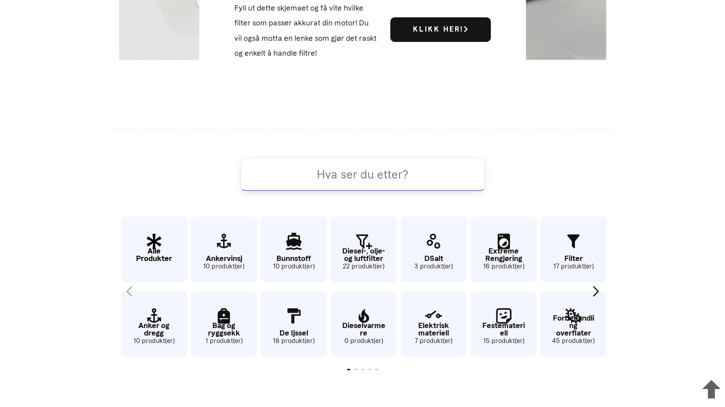  I want to click on p: Festemateriell, so click(503, 329).